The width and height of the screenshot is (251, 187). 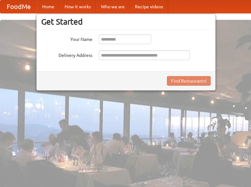 I want to click on a: Recipe videos, so click(x=149, y=7).